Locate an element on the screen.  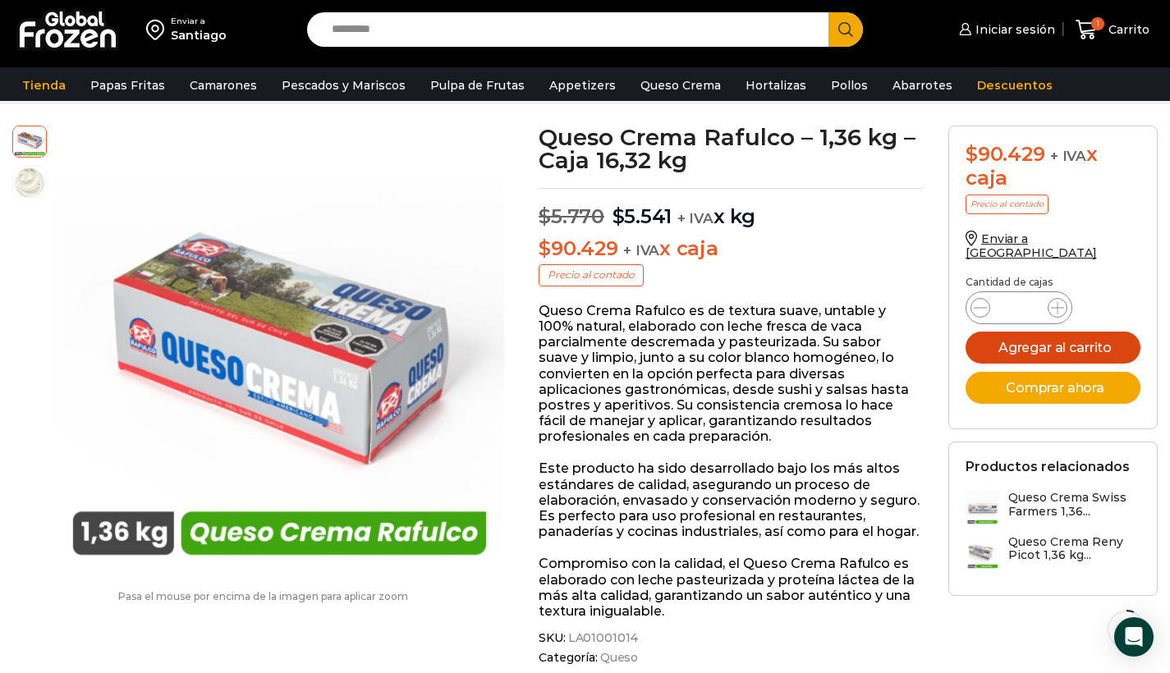
img: address-field-icon.svg is located at coordinates (158, 30).